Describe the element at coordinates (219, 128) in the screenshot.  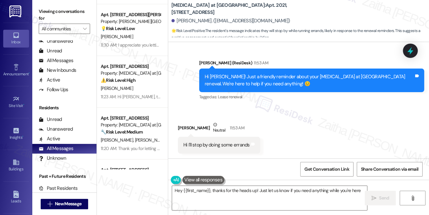
I see `div: Neutral` at that location.